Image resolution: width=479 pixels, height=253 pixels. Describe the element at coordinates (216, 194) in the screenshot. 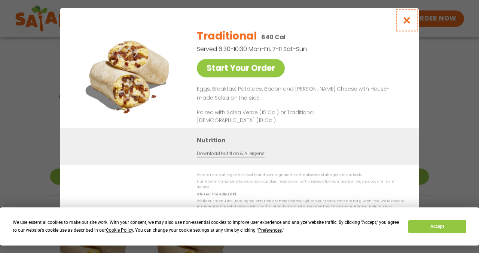

I see `strong: Gluten Friendly (GF)` at that location.